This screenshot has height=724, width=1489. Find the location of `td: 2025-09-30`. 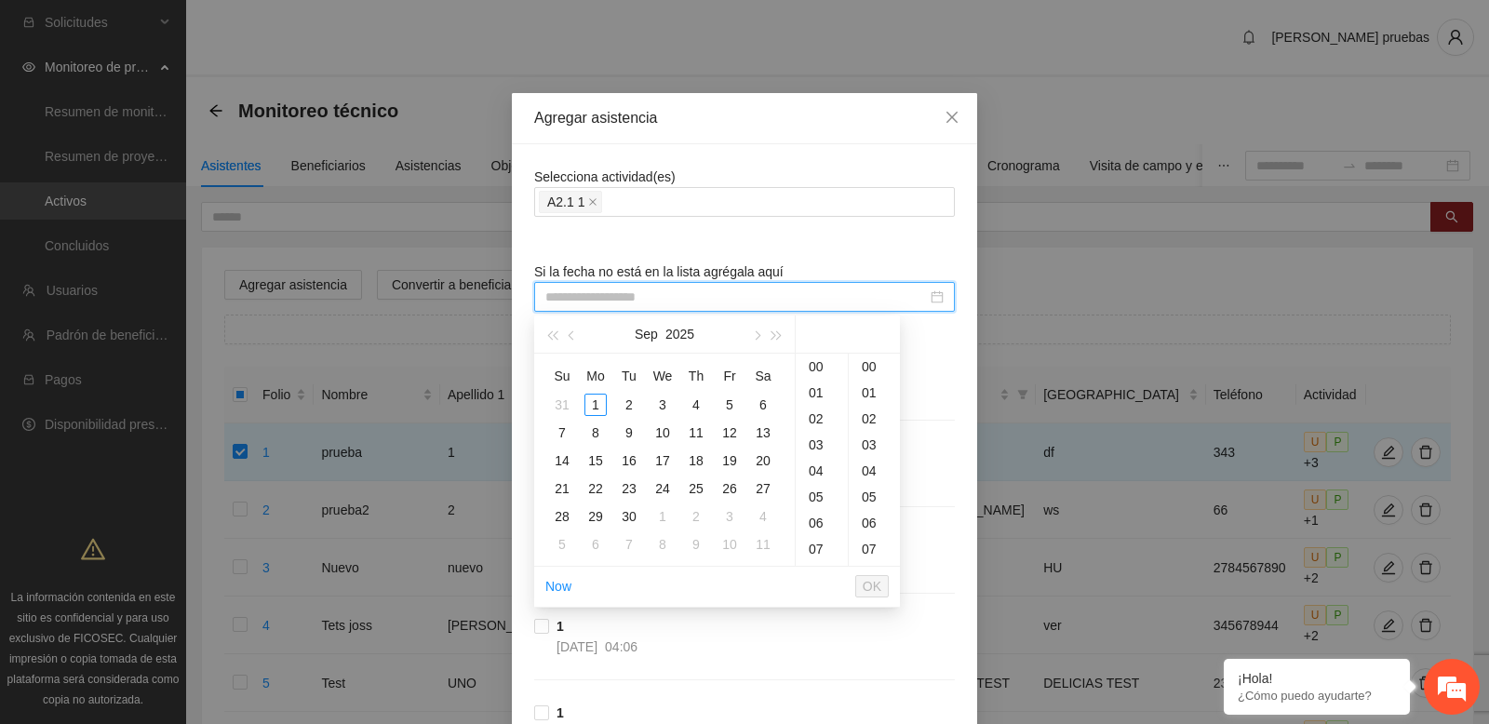

td: 2025-09-30 is located at coordinates (629, 516).